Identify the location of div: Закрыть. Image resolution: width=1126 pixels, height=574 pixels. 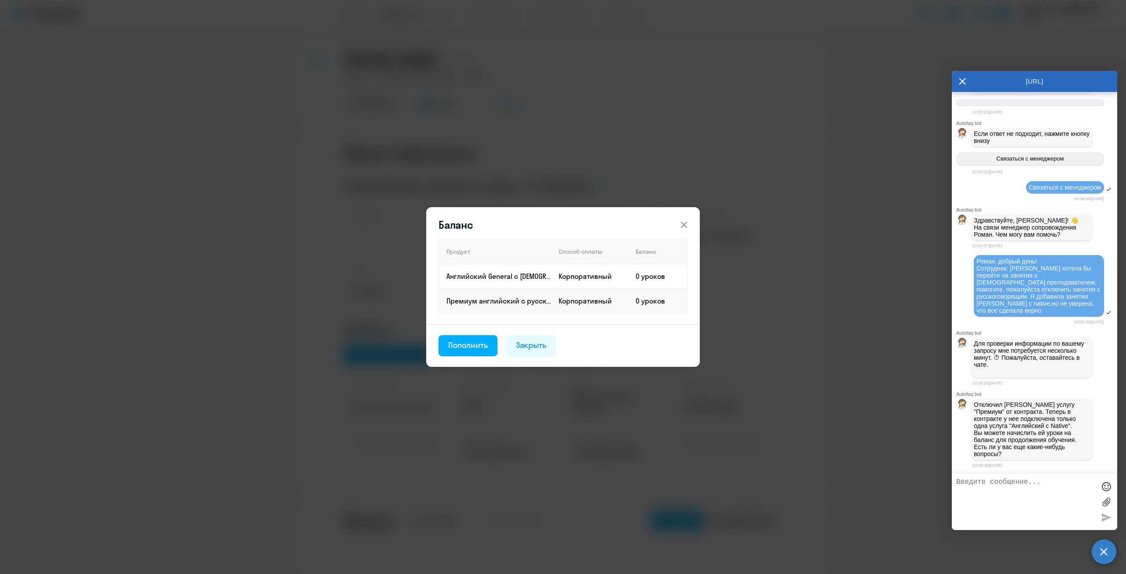
(531, 345).